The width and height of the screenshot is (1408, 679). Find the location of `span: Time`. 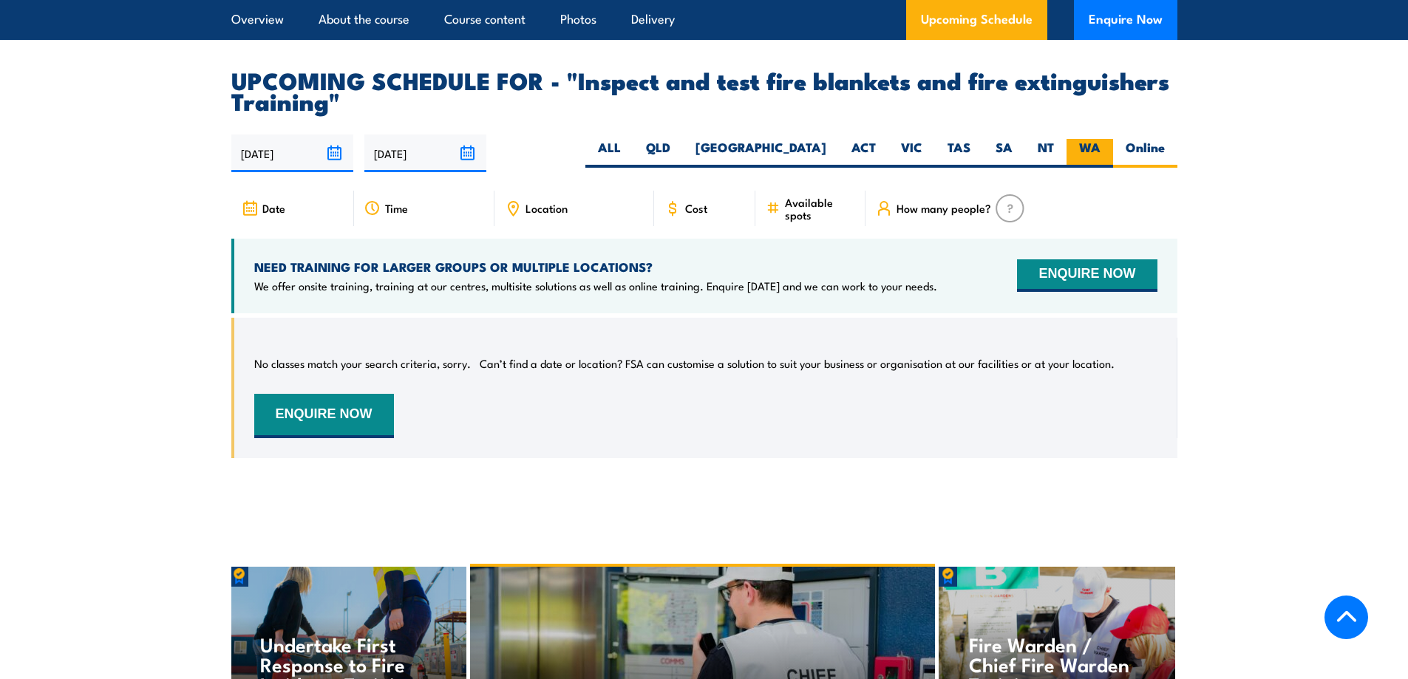

span: Time is located at coordinates (396, 208).